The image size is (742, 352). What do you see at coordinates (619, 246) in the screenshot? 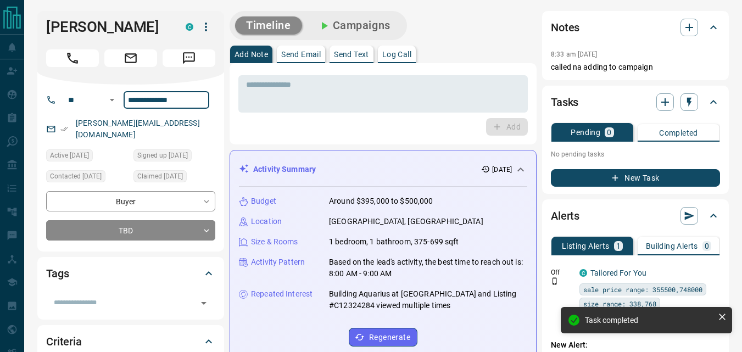
I see `p: 1` at bounding box center [619, 246].